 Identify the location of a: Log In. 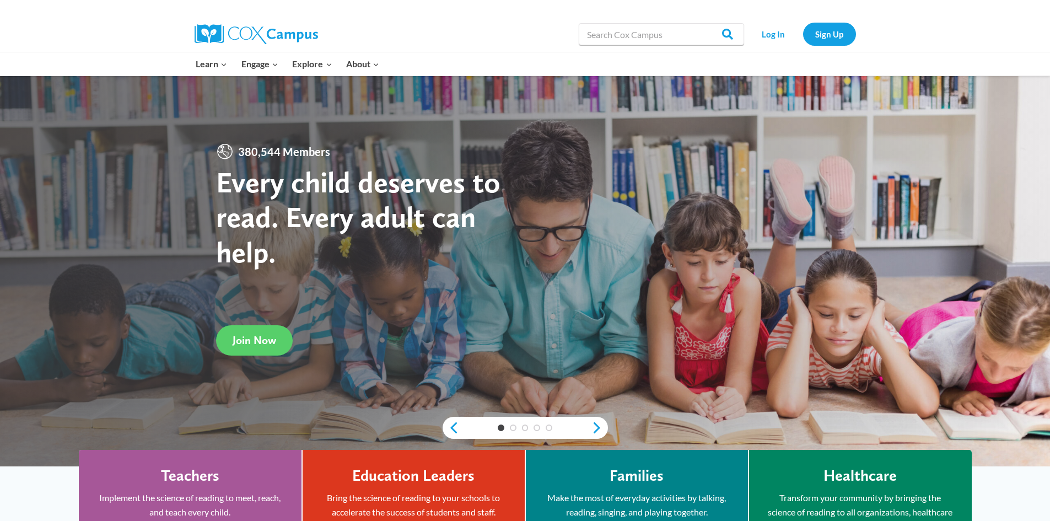
(773, 34).